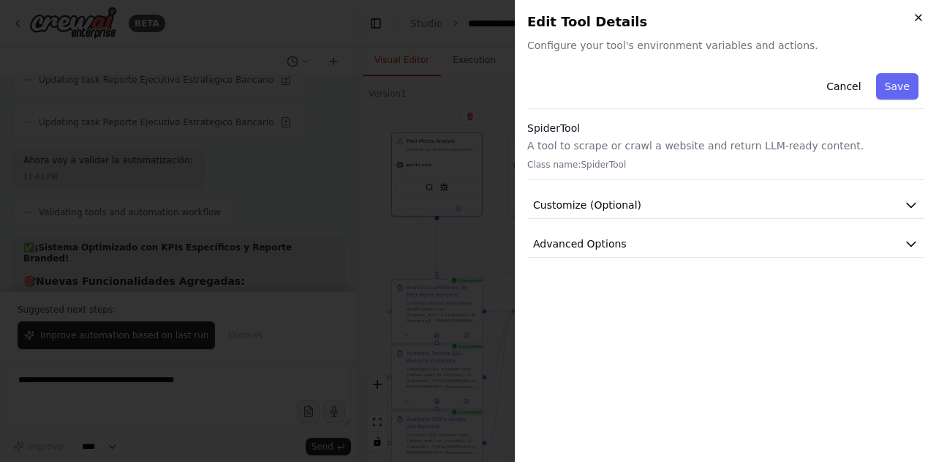 This screenshot has height=462, width=936. What do you see at coordinates (726, 22) in the screenshot?
I see `h2: Edit Tool Details` at bounding box center [726, 22].